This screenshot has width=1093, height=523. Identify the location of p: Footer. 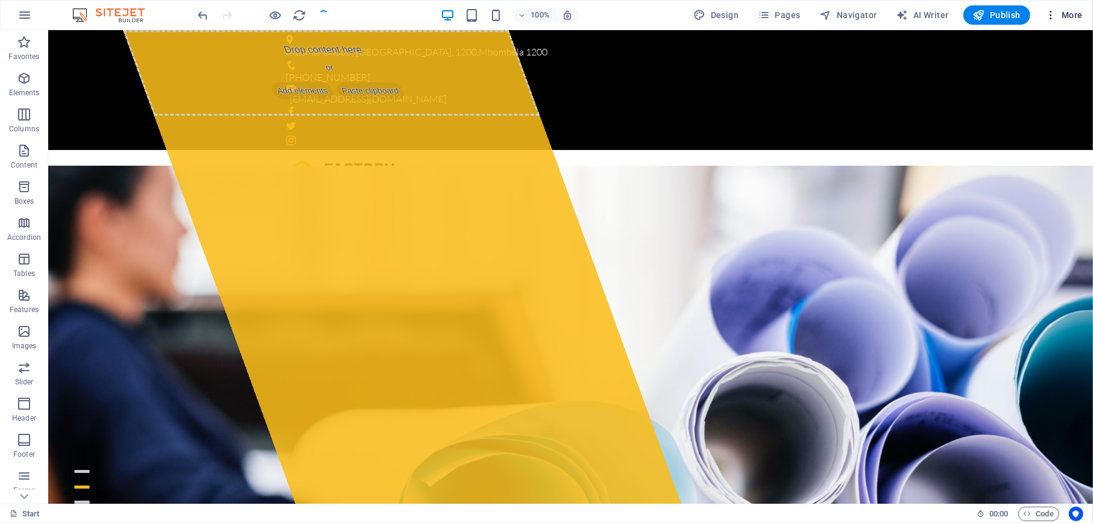
(24, 454).